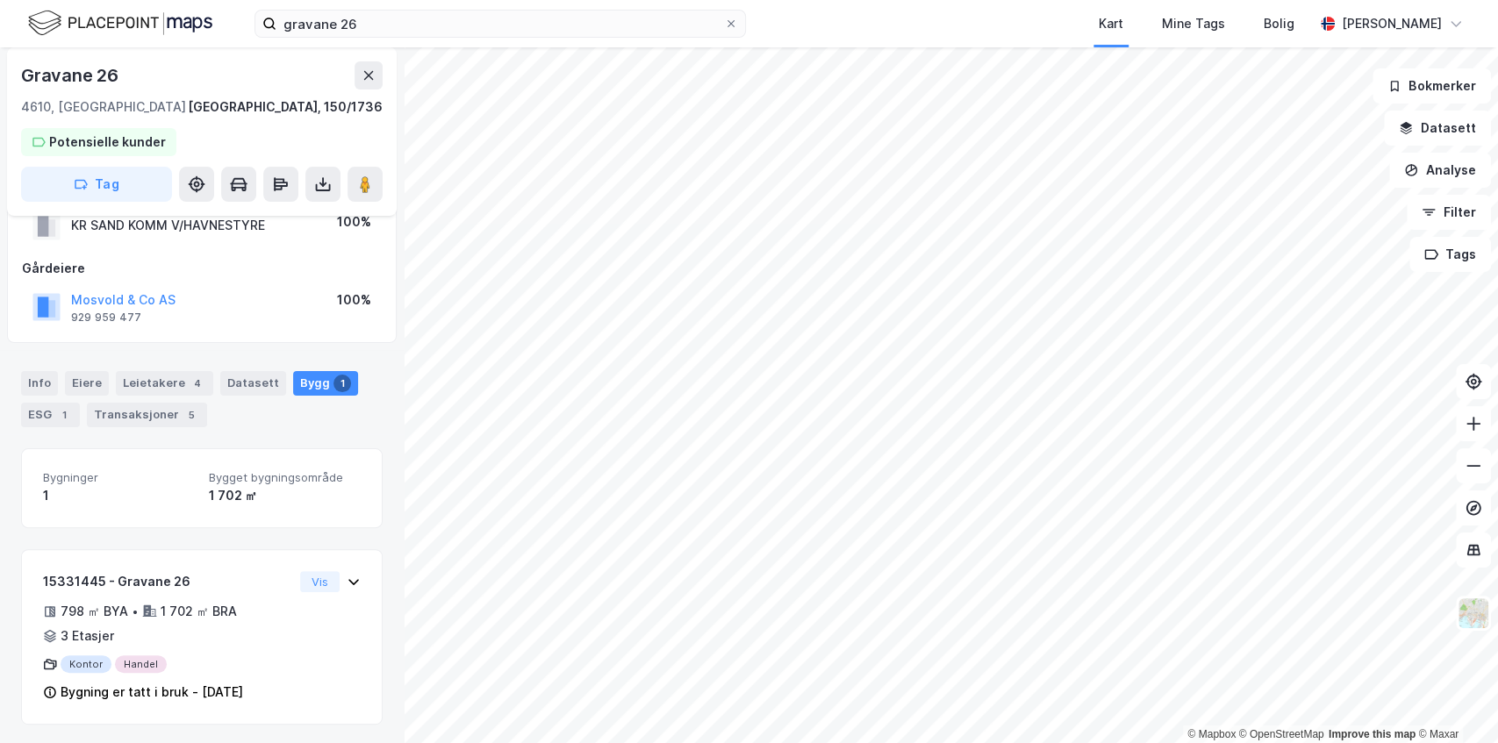  What do you see at coordinates (1278, 24) in the screenshot?
I see `div: Bolig` at bounding box center [1278, 24].